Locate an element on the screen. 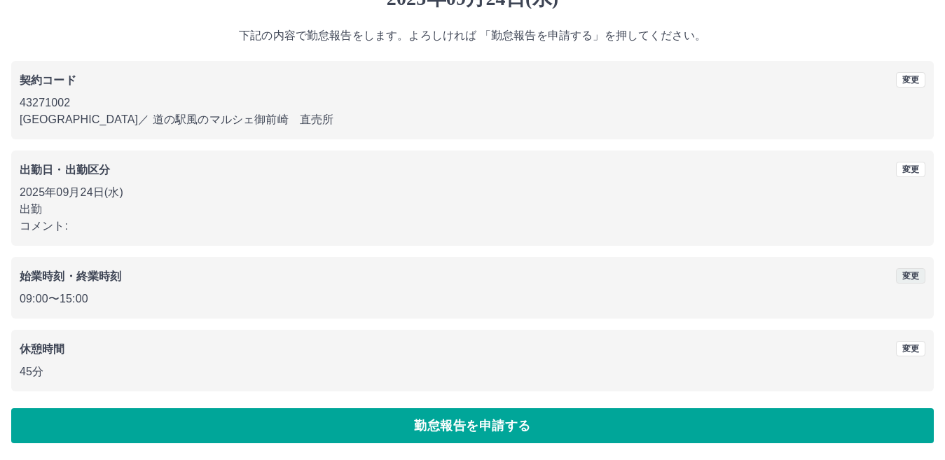 The width and height of the screenshot is (945, 460). b: 休憩時間 is located at coordinates (42, 349).